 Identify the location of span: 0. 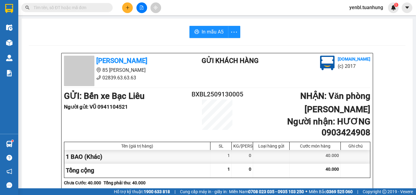
(250, 169).